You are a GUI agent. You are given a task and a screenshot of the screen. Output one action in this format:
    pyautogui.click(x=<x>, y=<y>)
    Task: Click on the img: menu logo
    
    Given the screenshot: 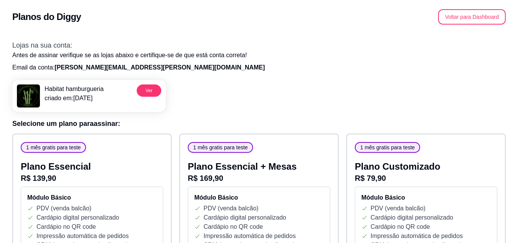 What is the action you would take?
    pyautogui.click(x=28, y=96)
    